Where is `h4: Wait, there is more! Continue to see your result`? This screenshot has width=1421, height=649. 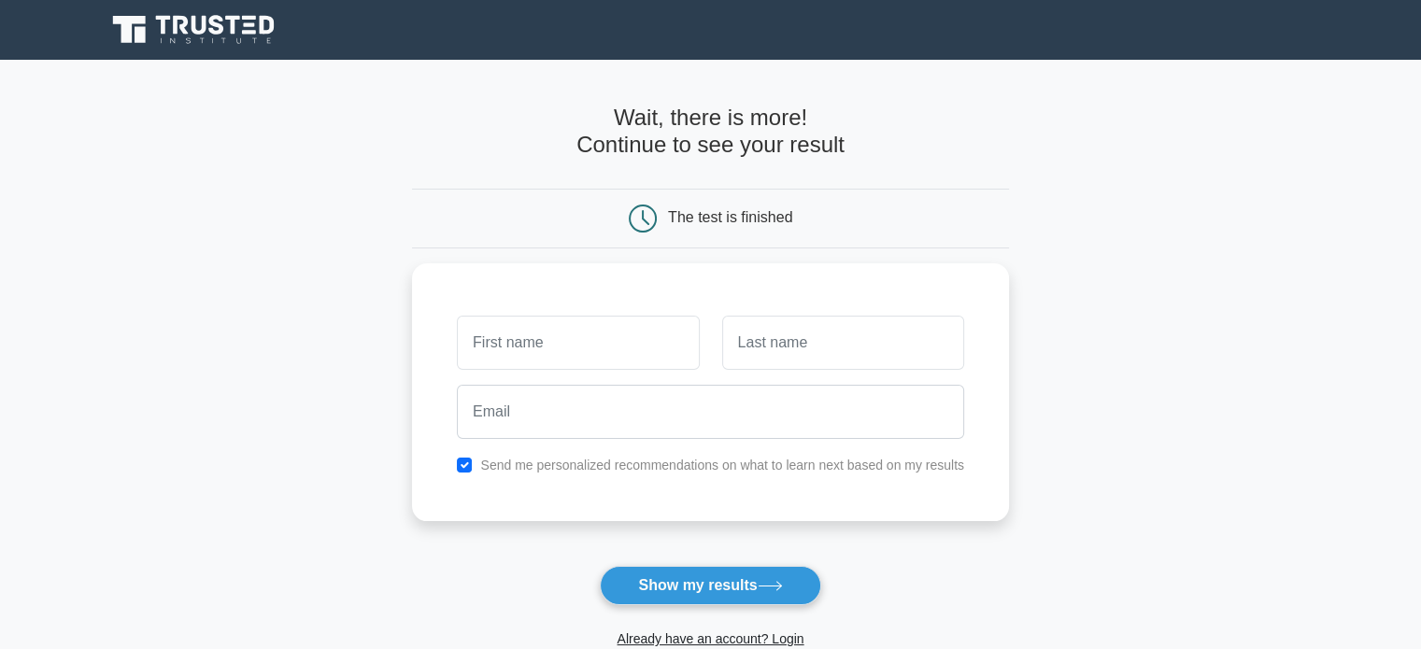 h4: Wait, there is more! Continue to see your result is located at coordinates (710, 132).